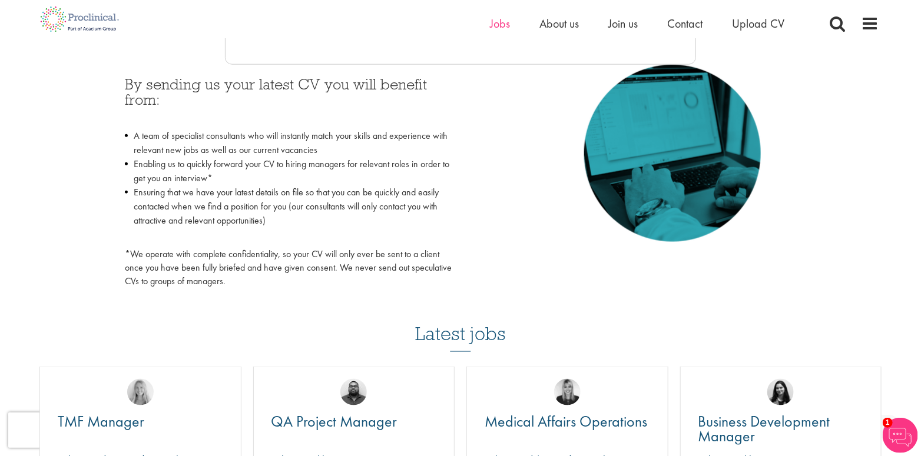  What do you see at coordinates (559, 24) in the screenshot?
I see `a: About us` at bounding box center [559, 24].